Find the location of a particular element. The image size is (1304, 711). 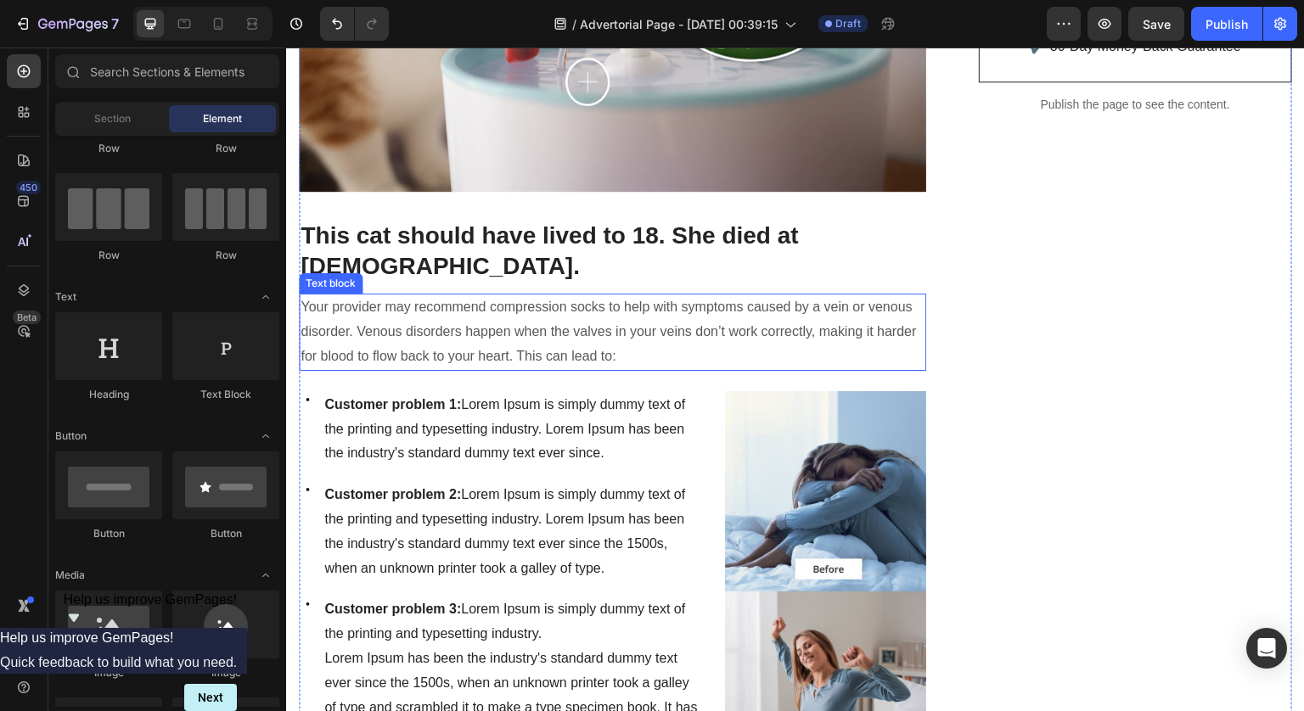

p: Your provider may recommend compression socks to help with symptoms caused by a vein or venous di... is located at coordinates (326, 284).